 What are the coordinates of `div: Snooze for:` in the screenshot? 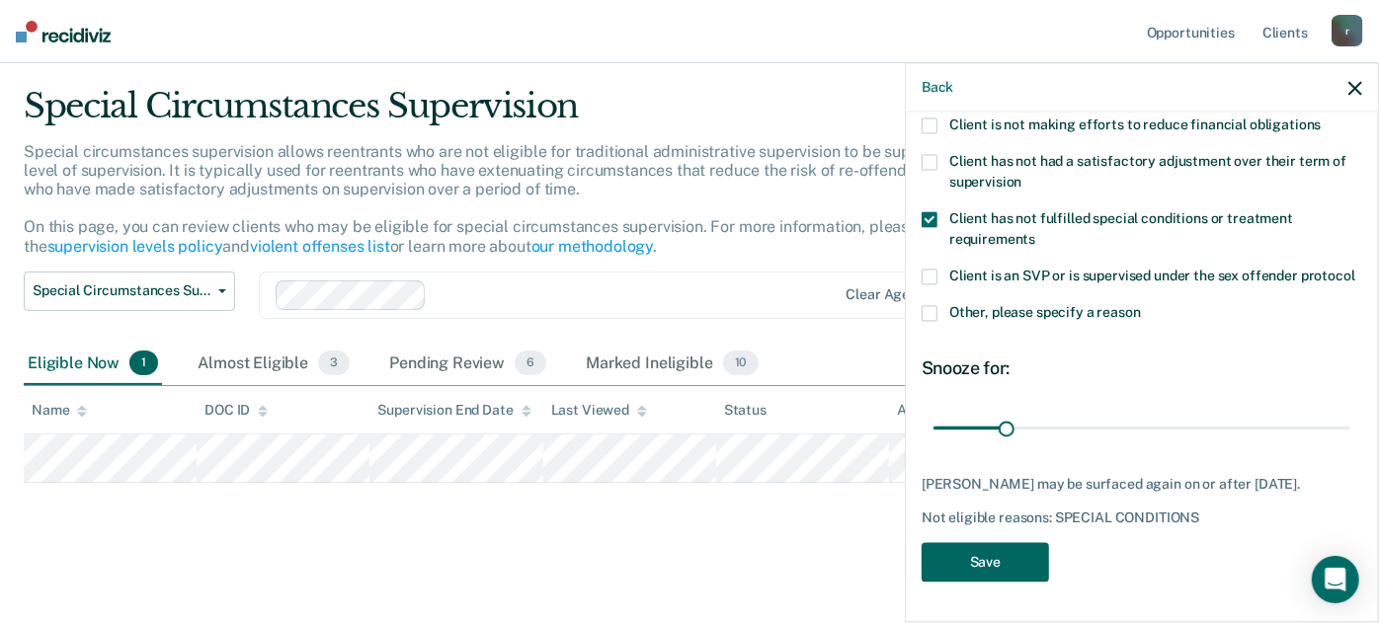 It's located at (1142, 368).